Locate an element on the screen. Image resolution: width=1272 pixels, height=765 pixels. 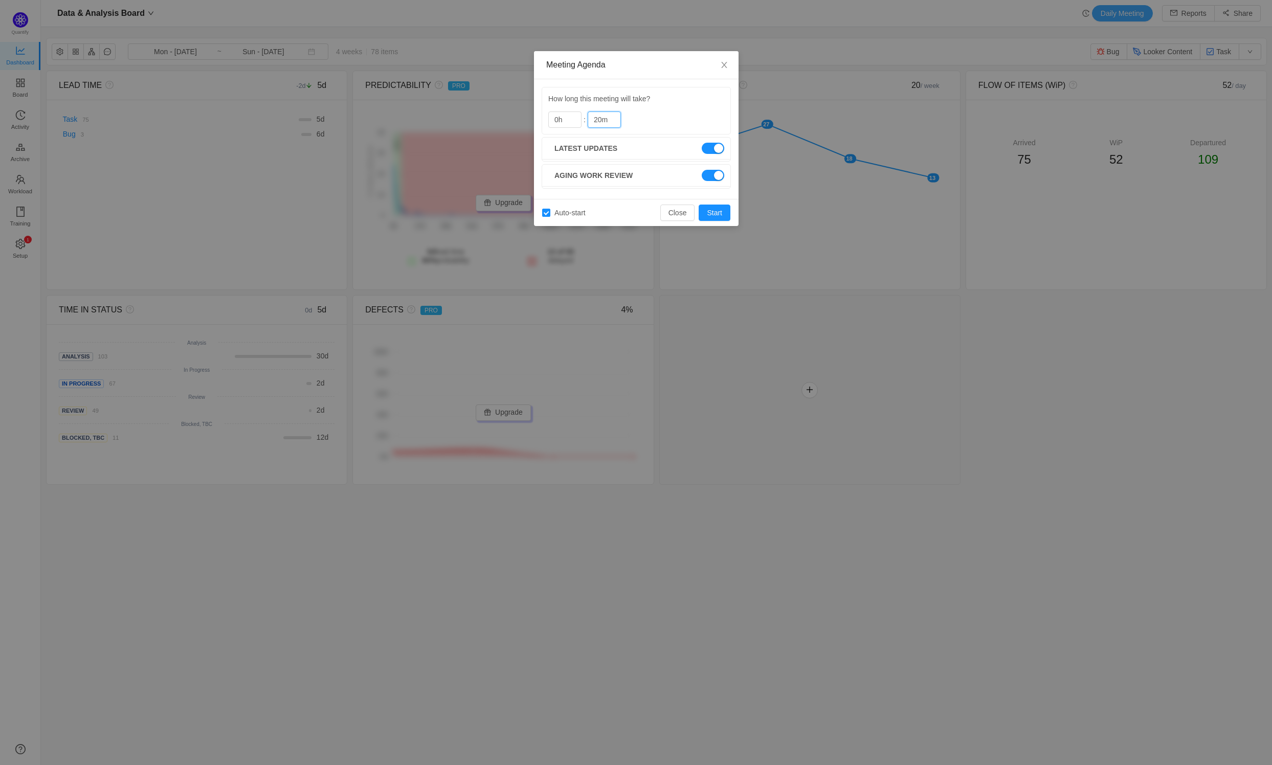
div: Meeting Agenda is located at coordinates (636, 65).